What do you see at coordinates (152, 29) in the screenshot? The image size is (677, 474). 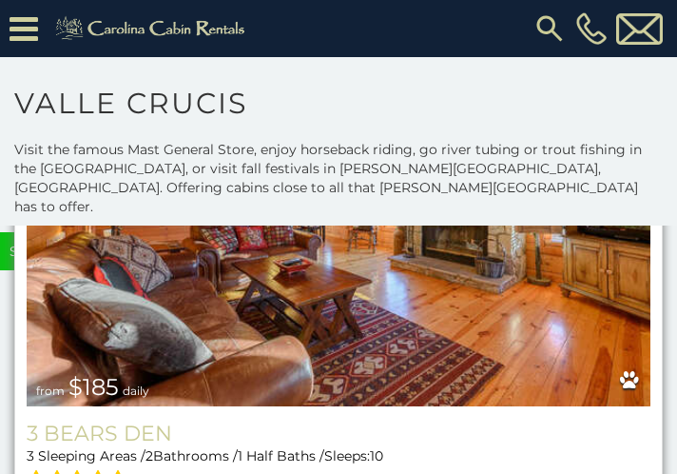 I see `img: Khaki-logo.png` at bounding box center [152, 29].